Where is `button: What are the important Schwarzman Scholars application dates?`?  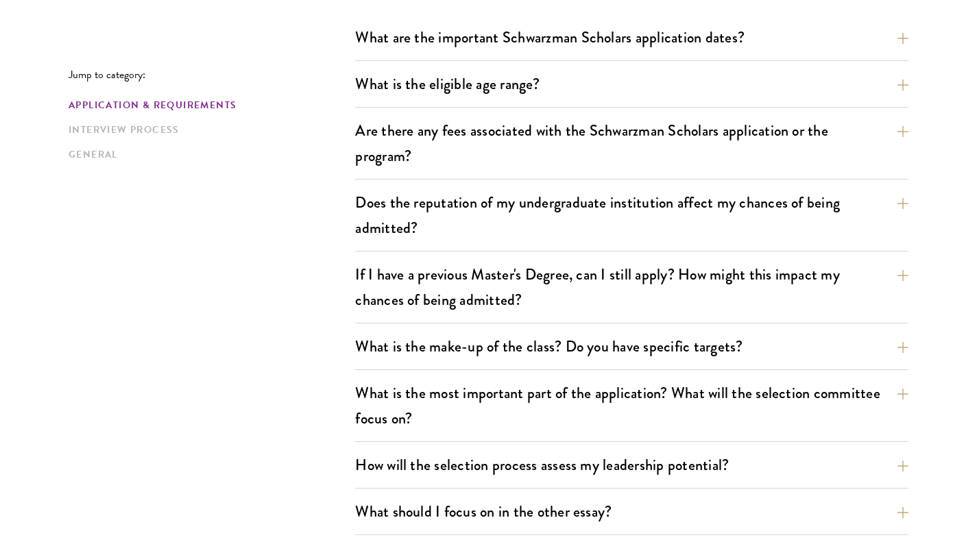 button: What are the important Schwarzman Scholars application dates? is located at coordinates (631, 37).